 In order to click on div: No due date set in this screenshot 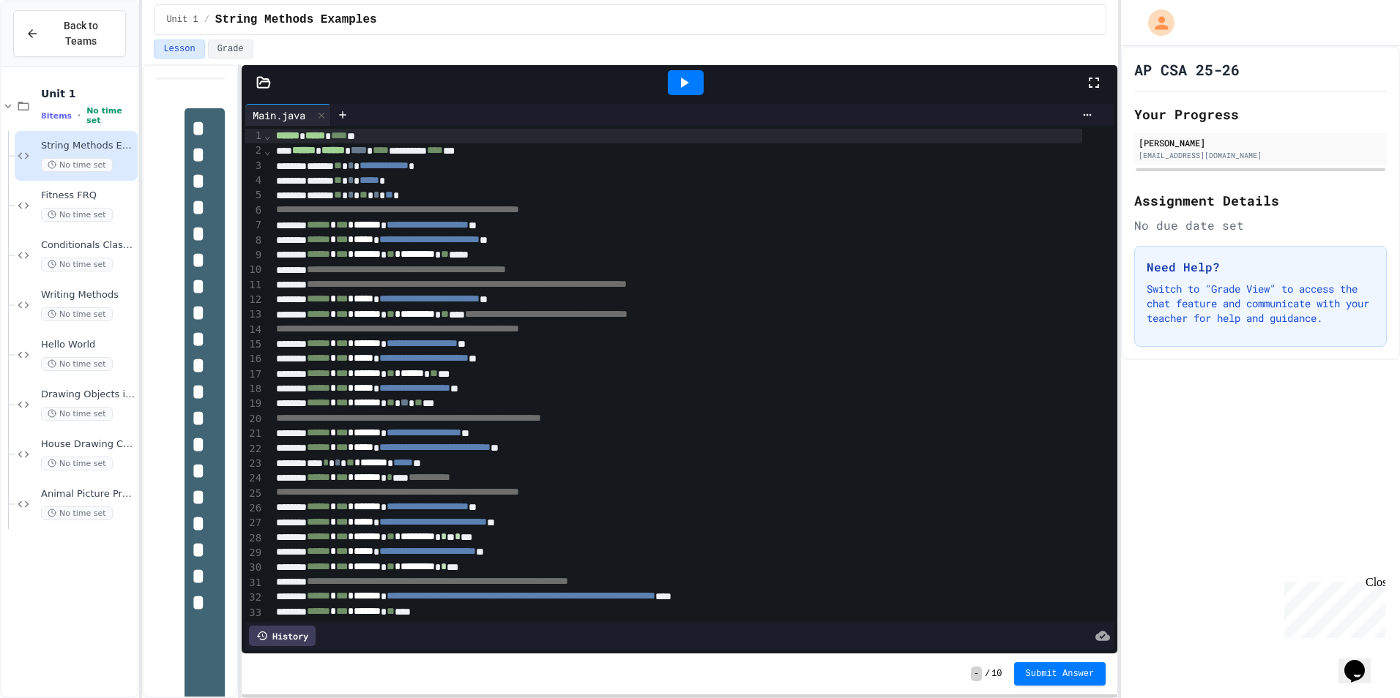, I will do `click(1260, 225)`.